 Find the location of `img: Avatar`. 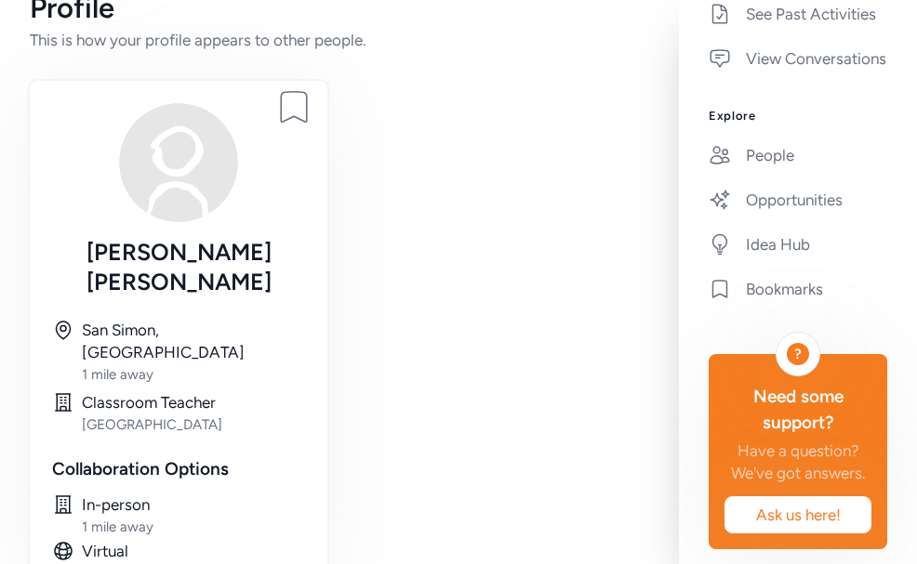

img: Avatar is located at coordinates (178, 163).